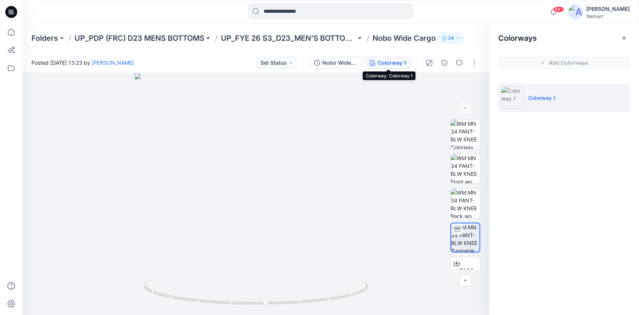 The width and height of the screenshot is (639, 315). I want to click on span: 99+, so click(558, 9).